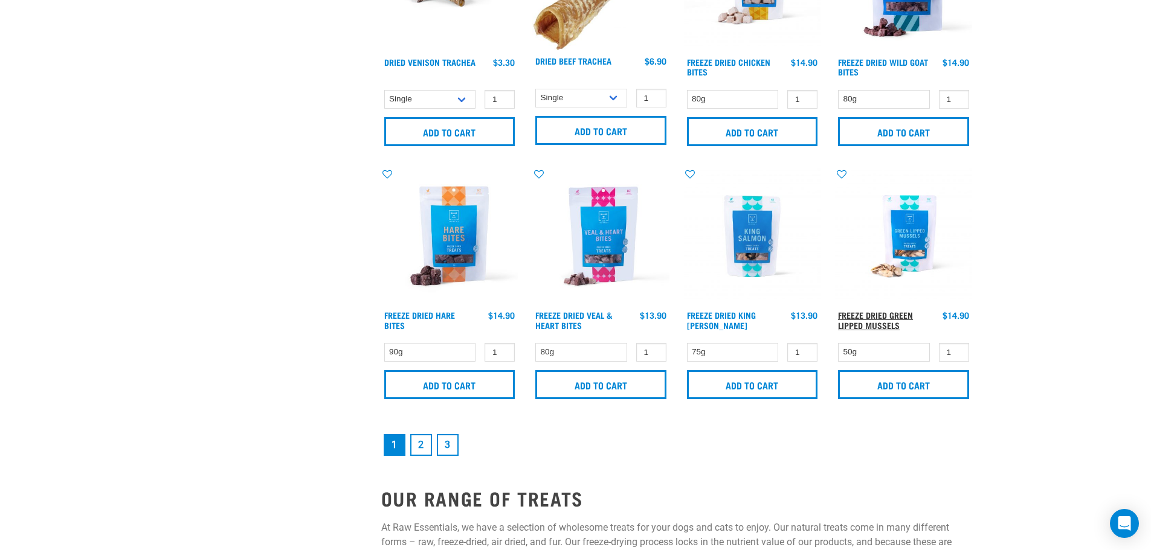  I want to click on h2: OUR RANGE OF TREATS, so click(677, 499).